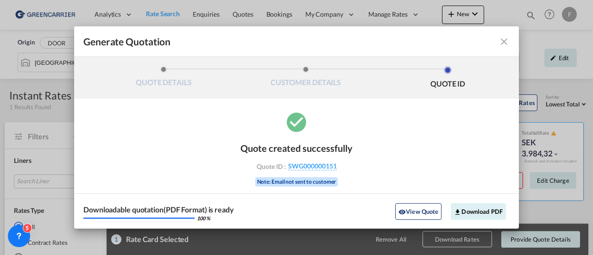  I want to click on div: Downloadable quotation(PDF Format) is ready, so click(158, 210).